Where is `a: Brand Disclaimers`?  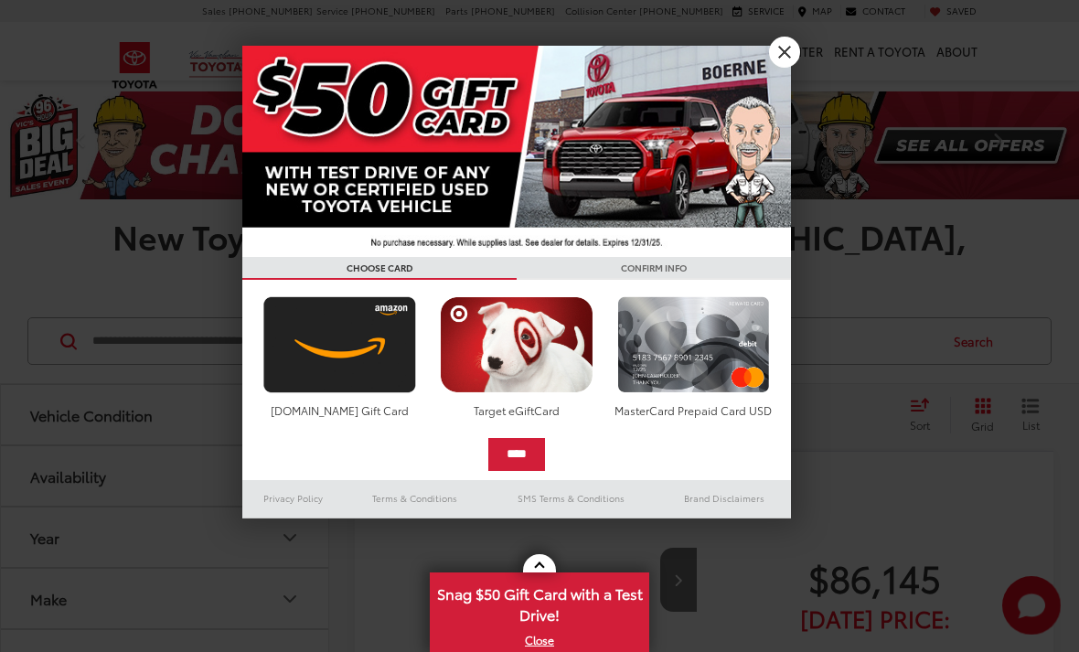
a: Brand Disclaimers is located at coordinates (724, 498).